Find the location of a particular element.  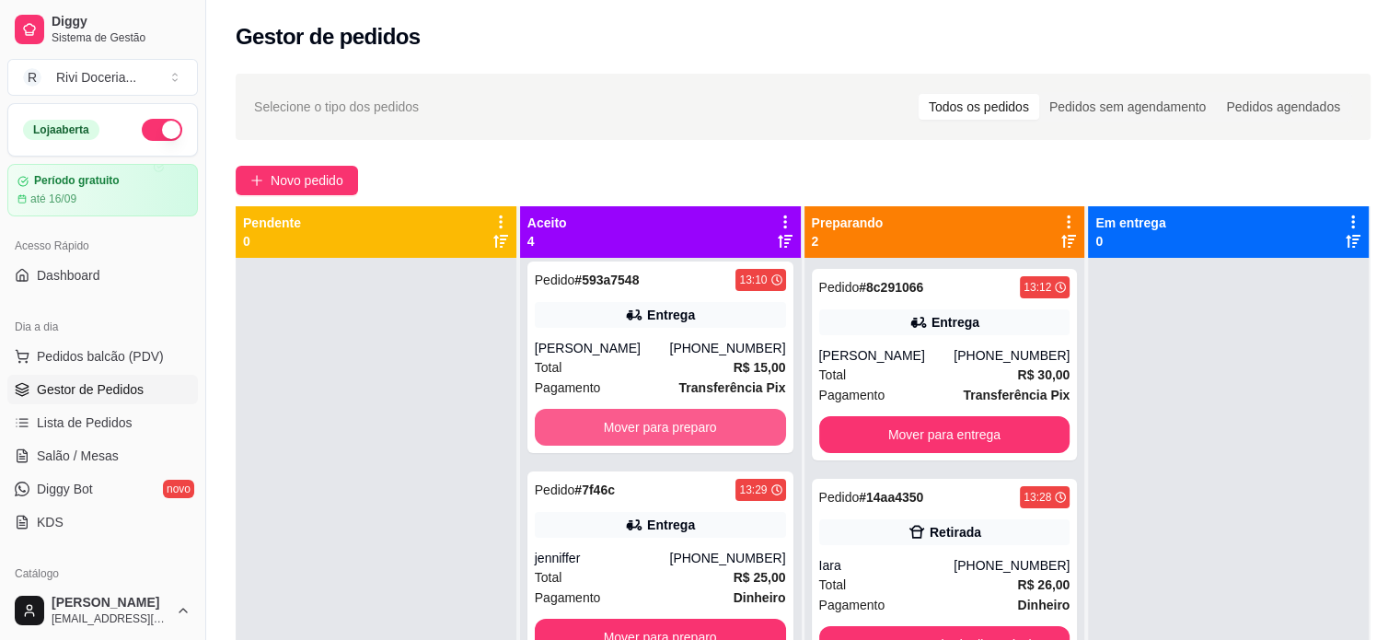

a: Diggy Botnovo is located at coordinates (102, 489).